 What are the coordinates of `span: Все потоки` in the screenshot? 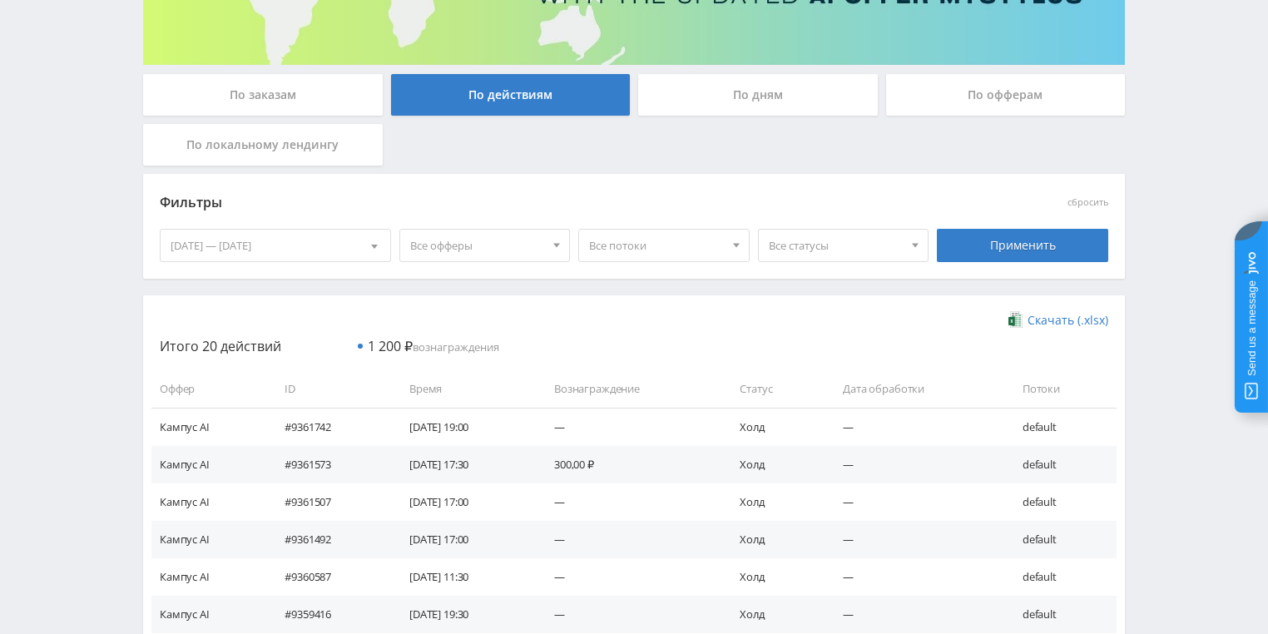 It's located at (656, 245).